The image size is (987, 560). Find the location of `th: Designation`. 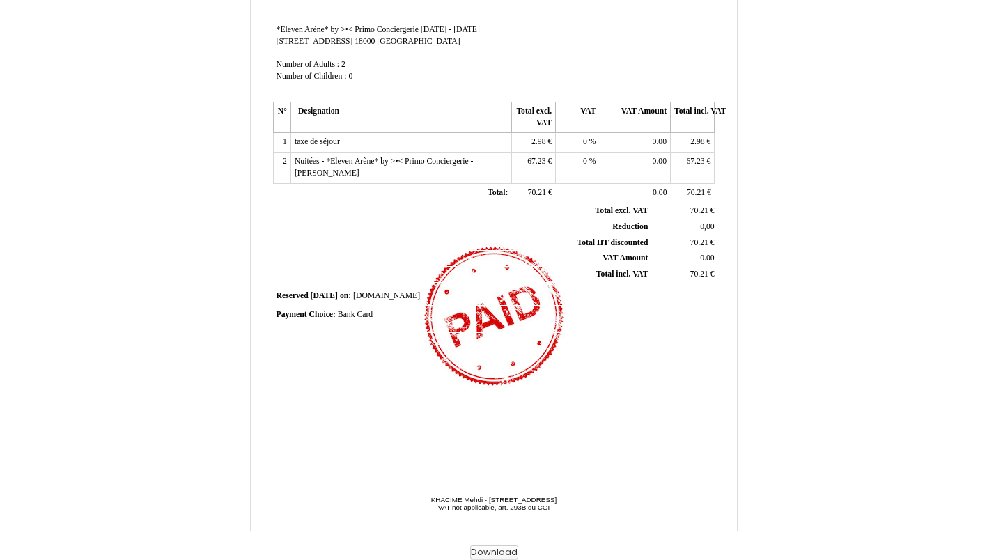

th: Designation is located at coordinates (401, 118).